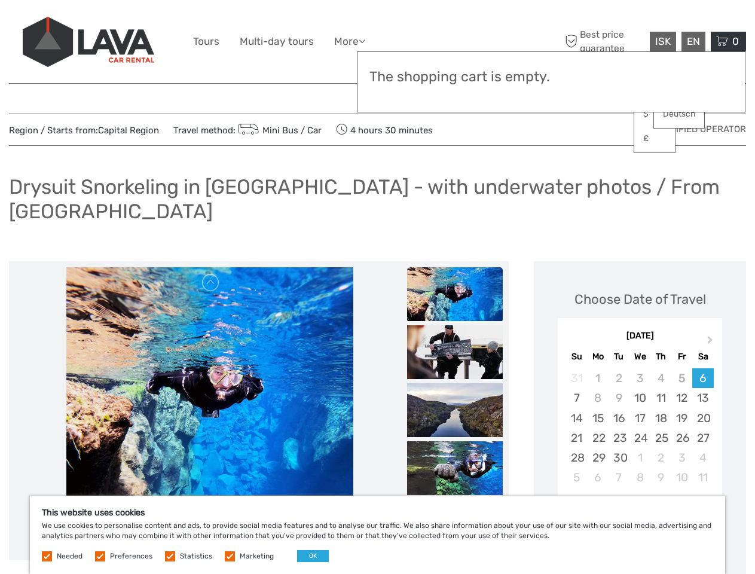  I want to click on div: Choose Tuesday, September 16th, 2025, so click(618, 418).